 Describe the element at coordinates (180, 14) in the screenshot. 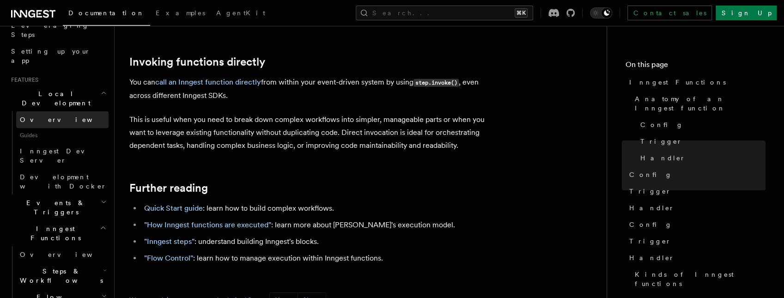

I see `a: Examples` at that location.